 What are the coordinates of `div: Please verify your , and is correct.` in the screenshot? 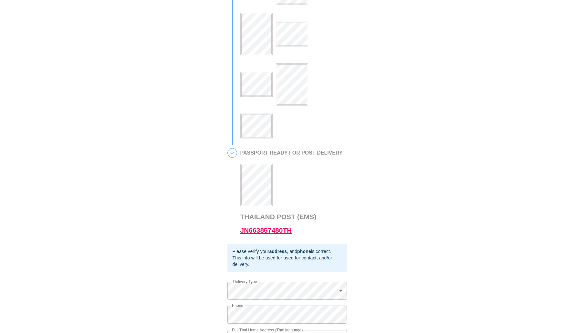 It's located at (287, 252).